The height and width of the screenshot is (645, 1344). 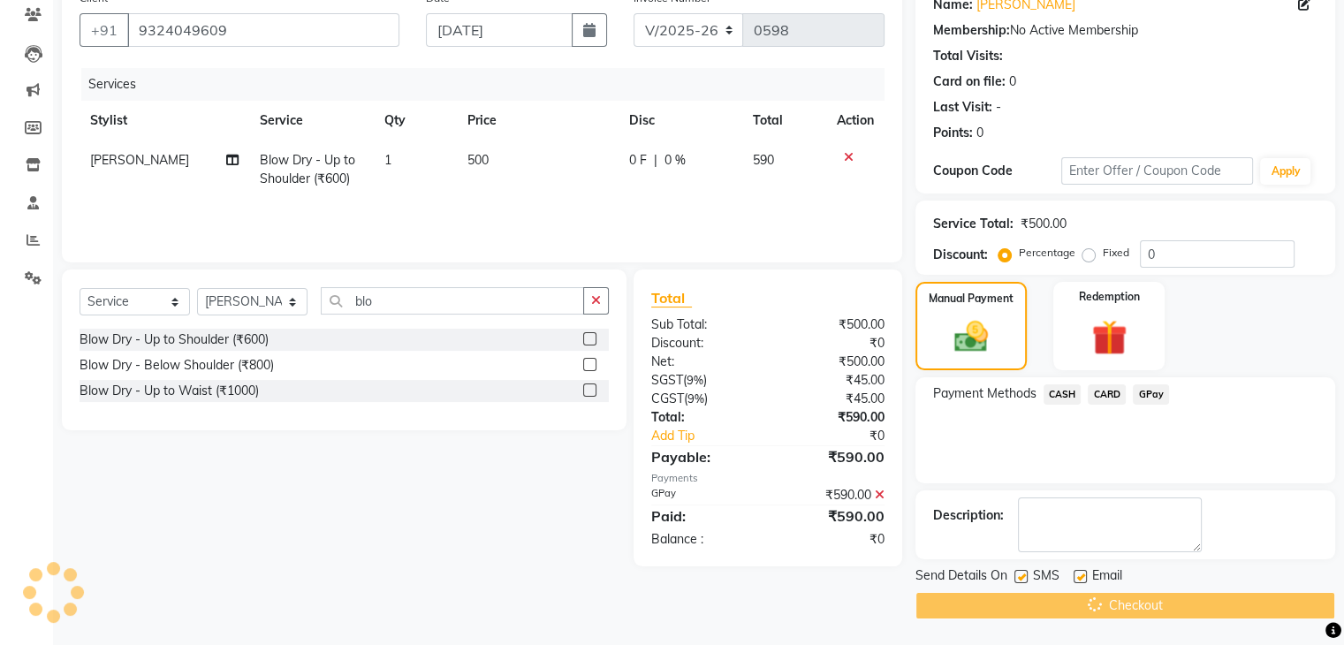 What do you see at coordinates (971, 337) in the screenshot?
I see `img: _cash.svg` at bounding box center [971, 337].